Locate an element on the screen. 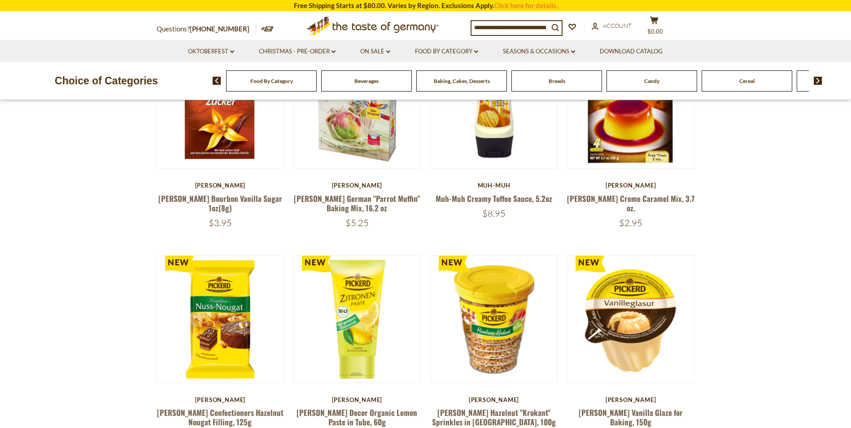 The image size is (851, 428). a: Oktoberfest is located at coordinates (211, 52).